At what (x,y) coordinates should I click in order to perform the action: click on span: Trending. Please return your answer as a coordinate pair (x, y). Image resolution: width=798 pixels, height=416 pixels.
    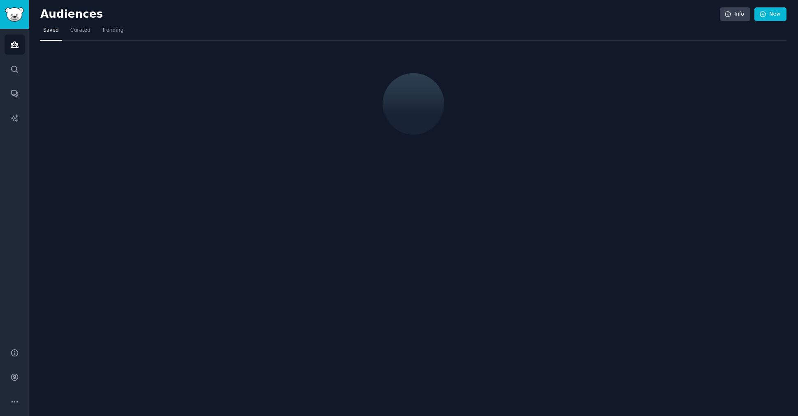
    Looking at the image, I should click on (113, 30).